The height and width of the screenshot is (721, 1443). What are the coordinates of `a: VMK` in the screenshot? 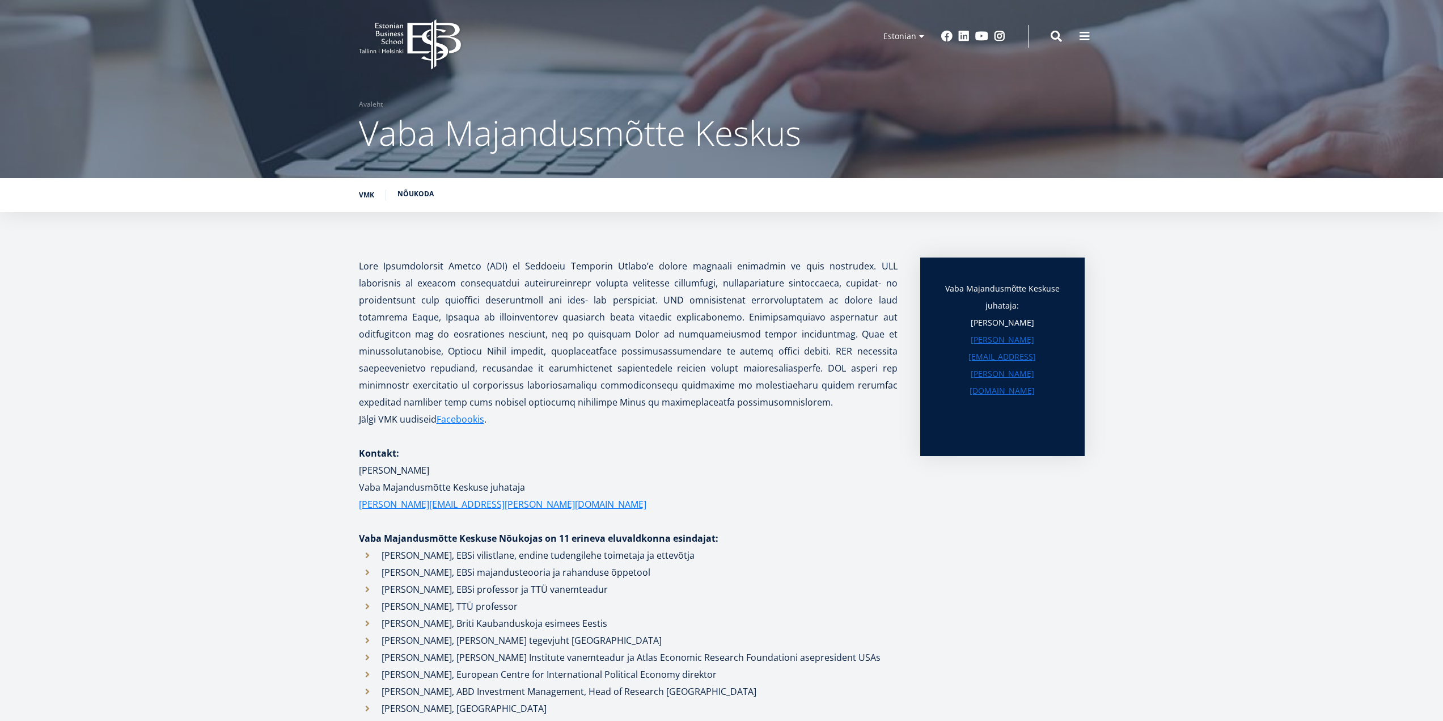 It's located at (366, 195).